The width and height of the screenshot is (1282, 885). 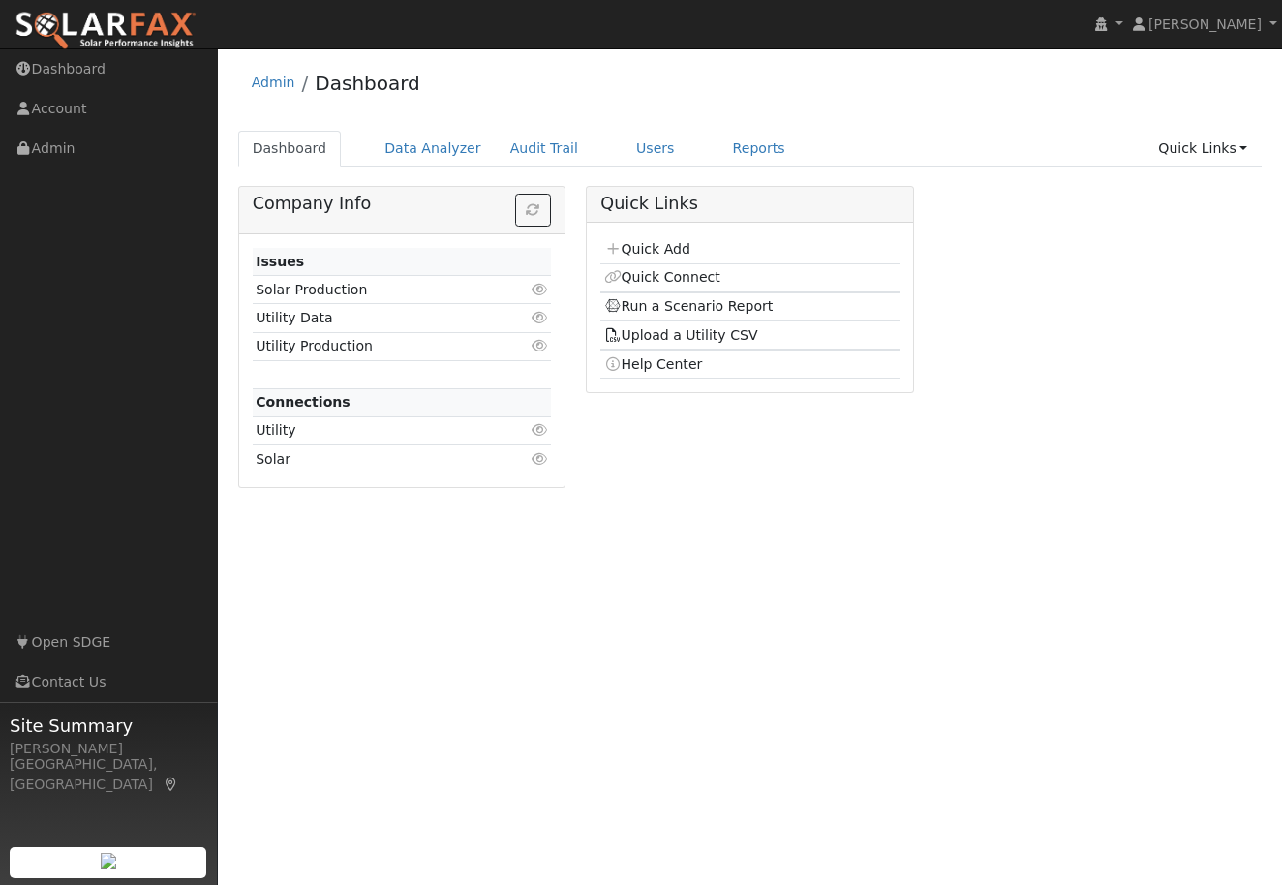 I want to click on strong: Connections, so click(x=303, y=402).